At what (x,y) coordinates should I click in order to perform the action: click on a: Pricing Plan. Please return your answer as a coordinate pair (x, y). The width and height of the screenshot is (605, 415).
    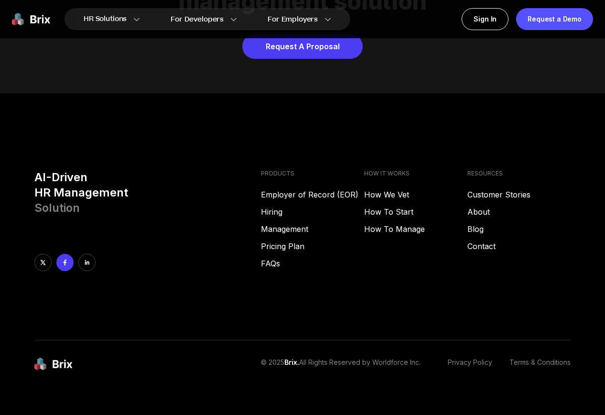
    Looking at the image, I should click on (313, 246).